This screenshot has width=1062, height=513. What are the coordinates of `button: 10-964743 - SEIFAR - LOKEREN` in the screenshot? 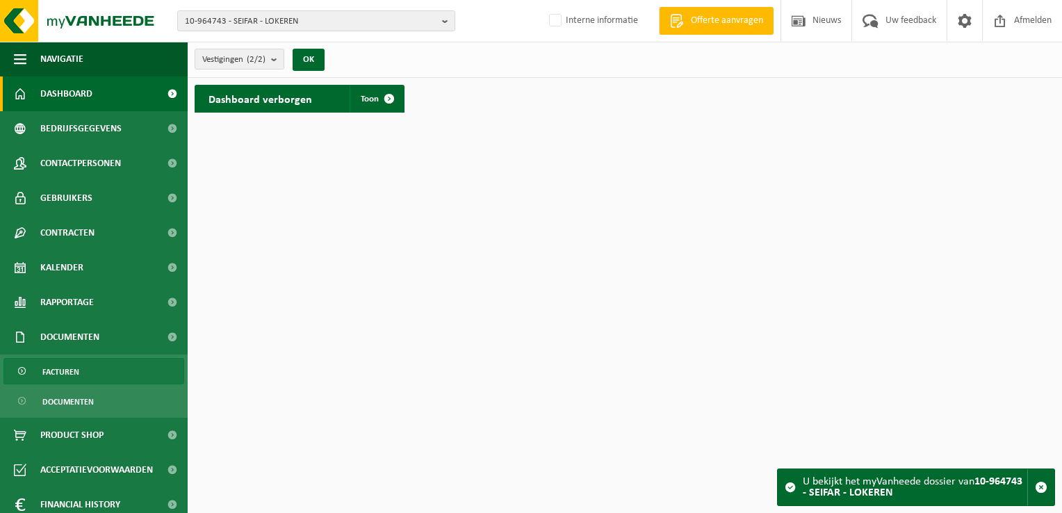 It's located at (316, 21).